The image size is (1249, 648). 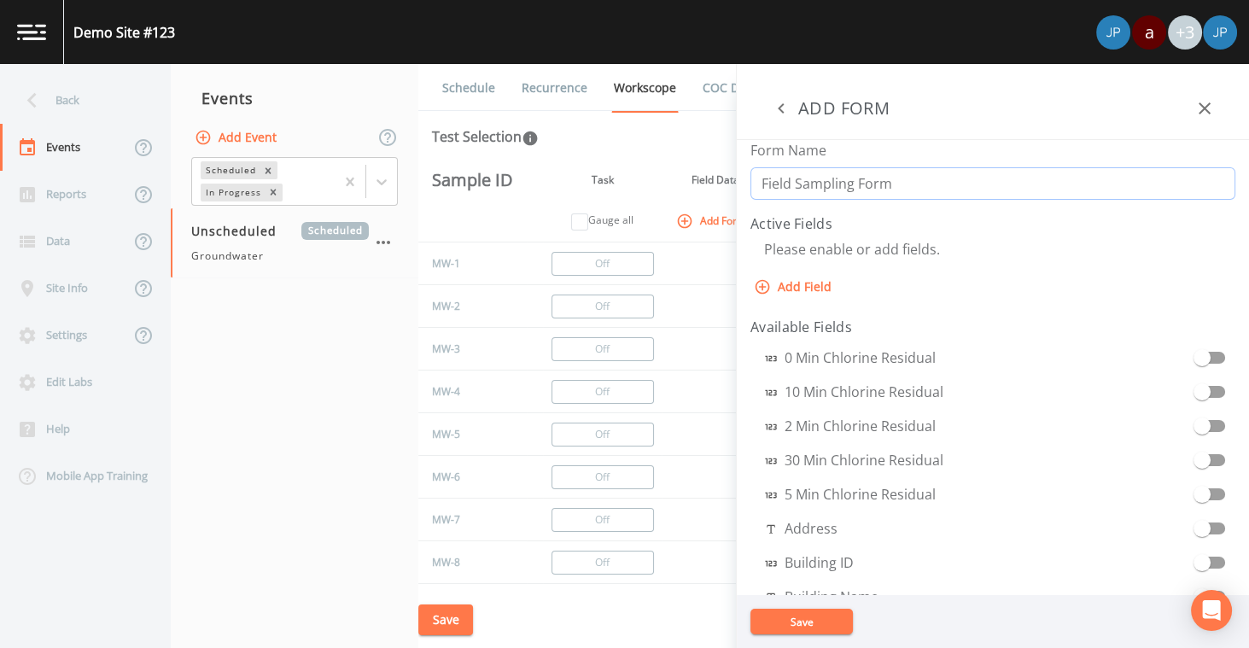 I want to click on th: Sample ID, so click(x=472, y=180).